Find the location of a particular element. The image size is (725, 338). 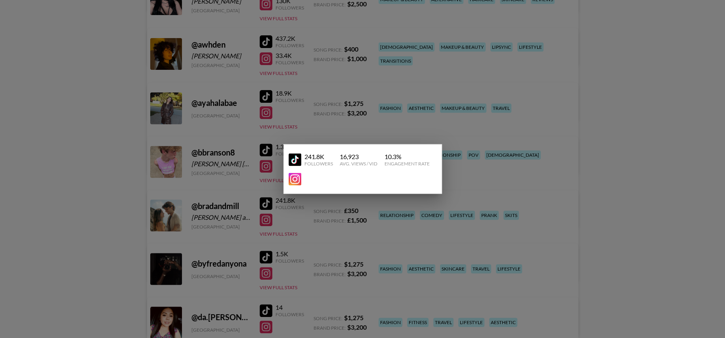

div: Followers is located at coordinates (319, 163).